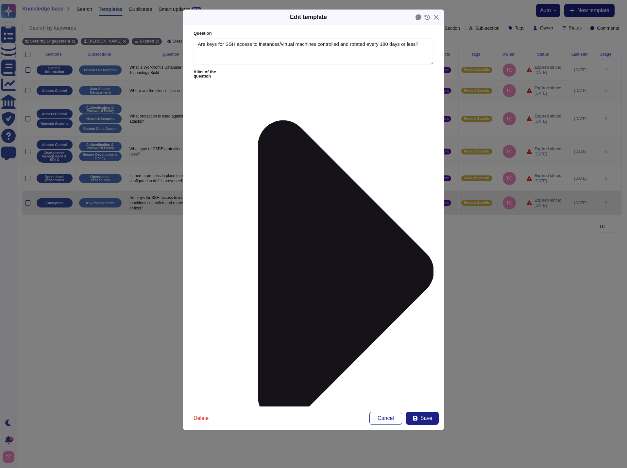  Describe the element at coordinates (201, 418) in the screenshot. I see `button: Delete` at that location.